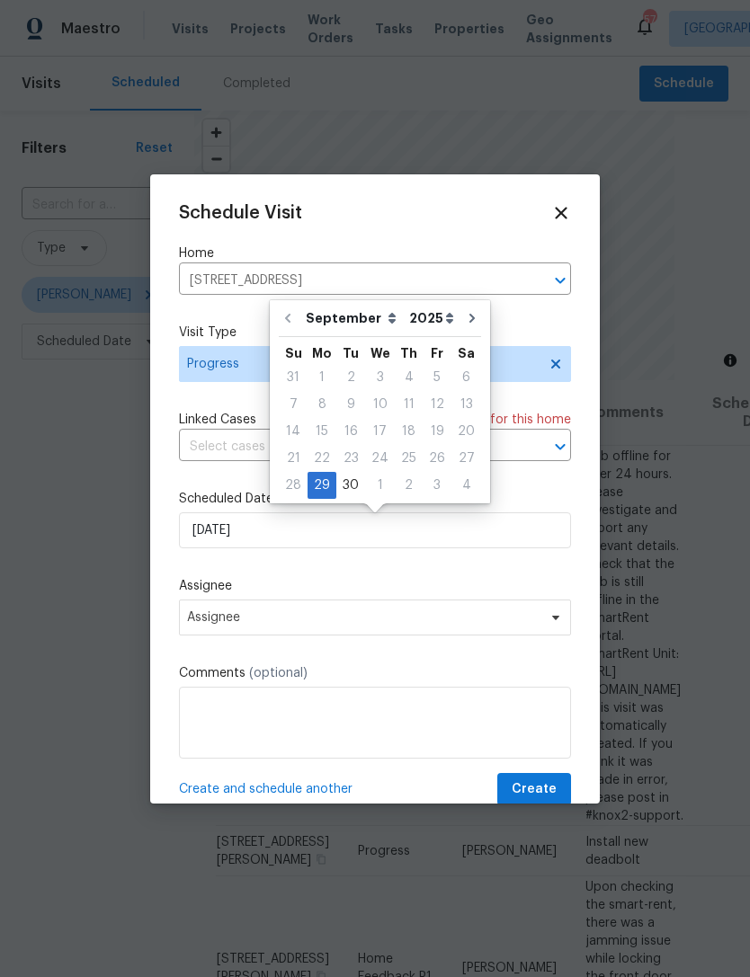  What do you see at coordinates (351, 431) in the screenshot?
I see `div: 16` at bounding box center [351, 431].